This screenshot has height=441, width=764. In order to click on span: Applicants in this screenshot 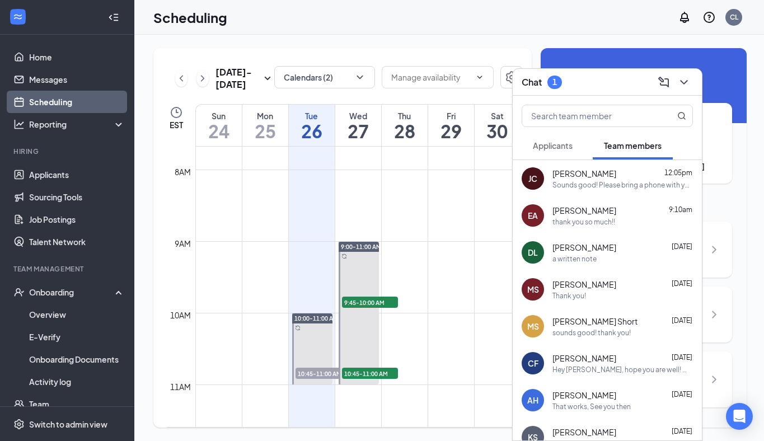, I will do `click(552, 145)`.